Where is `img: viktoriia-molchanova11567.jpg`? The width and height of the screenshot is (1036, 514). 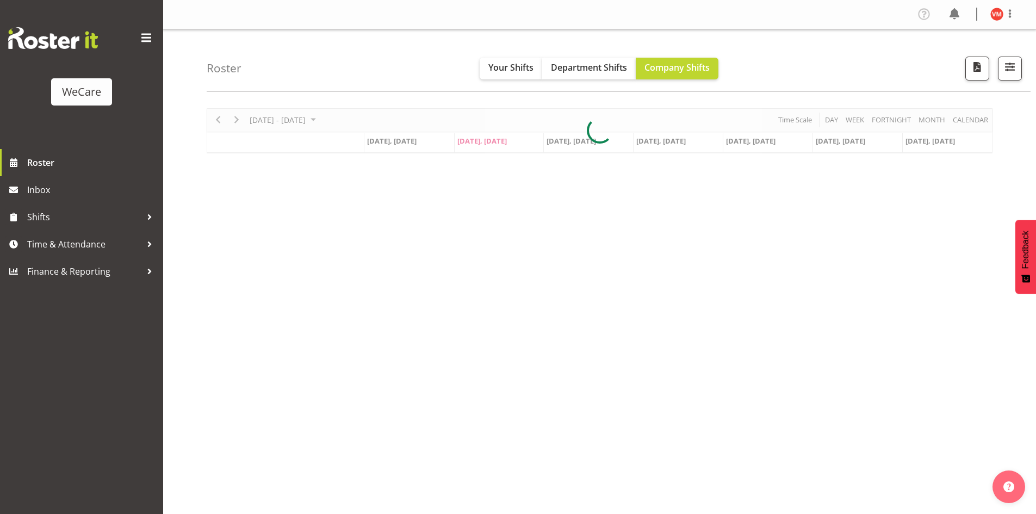
img: viktoriia-molchanova11567.jpg is located at coordinates (996, 14).